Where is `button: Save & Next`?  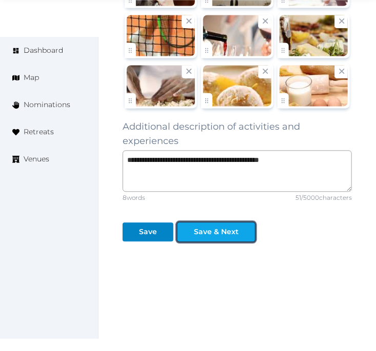 button: Save & Next is located at coordinates (216, 232).